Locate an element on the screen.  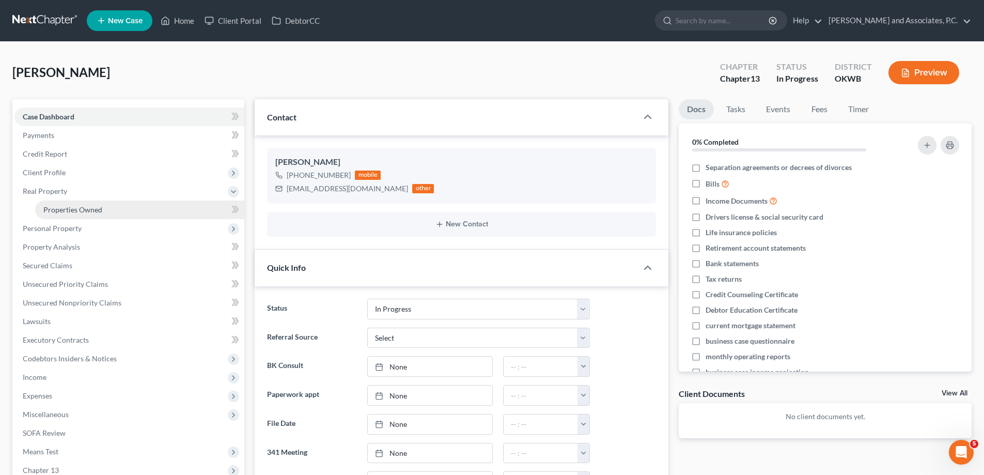
a: DebtorCC is located at coordinates (296, 21).